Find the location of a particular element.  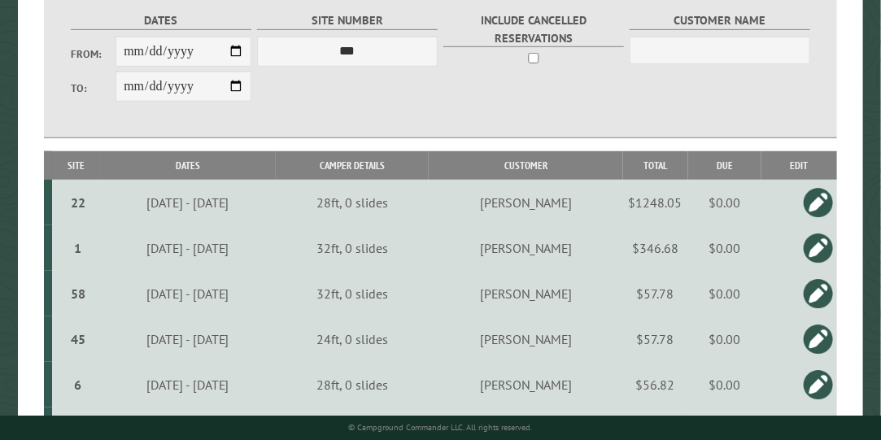

label: Include Cancelled Reservations is located at coordinates (534, 29).